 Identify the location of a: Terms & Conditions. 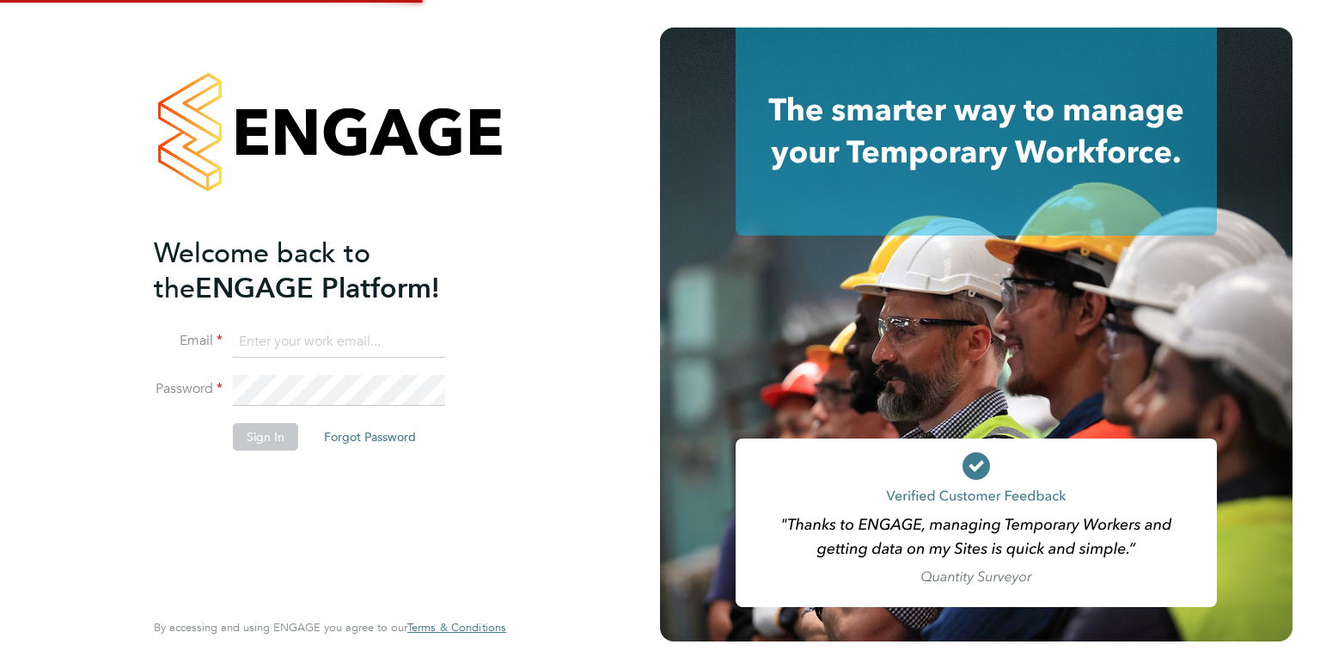
(456, 627).